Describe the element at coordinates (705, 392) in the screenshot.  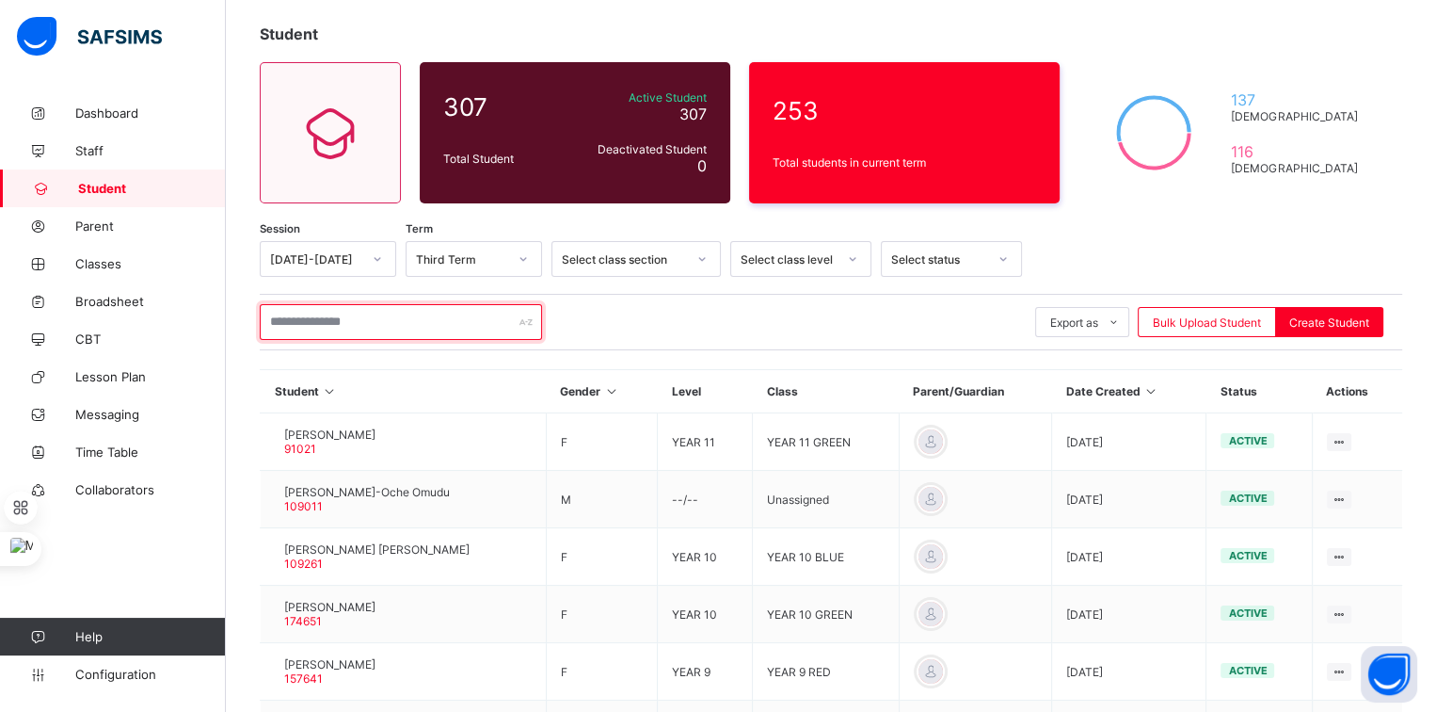
I see `th: Level` at that location.